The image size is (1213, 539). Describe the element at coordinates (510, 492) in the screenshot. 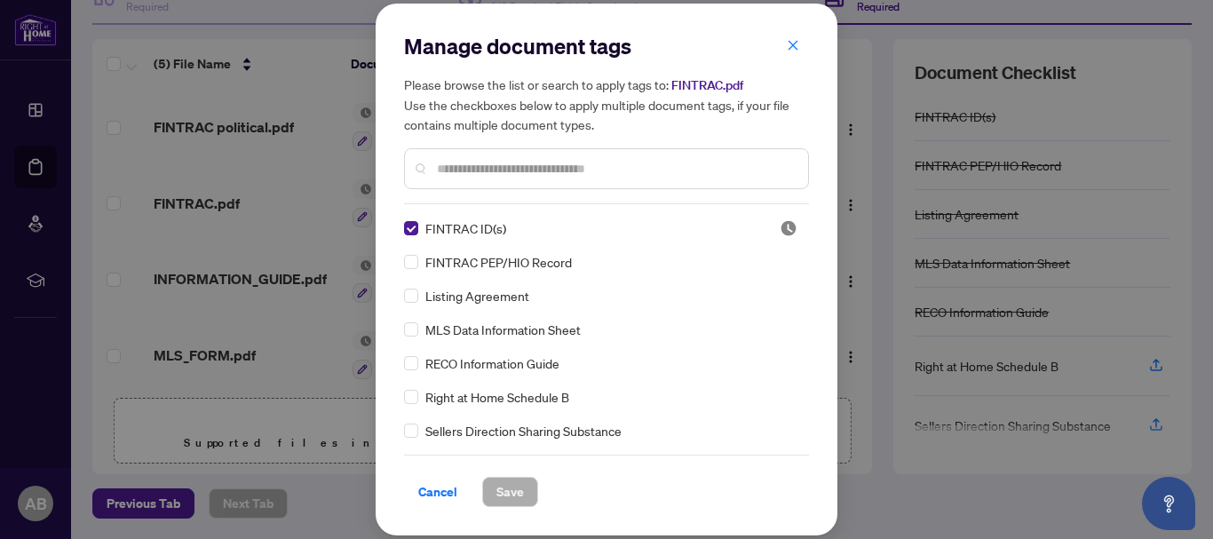

I see `button: Save` at that location.